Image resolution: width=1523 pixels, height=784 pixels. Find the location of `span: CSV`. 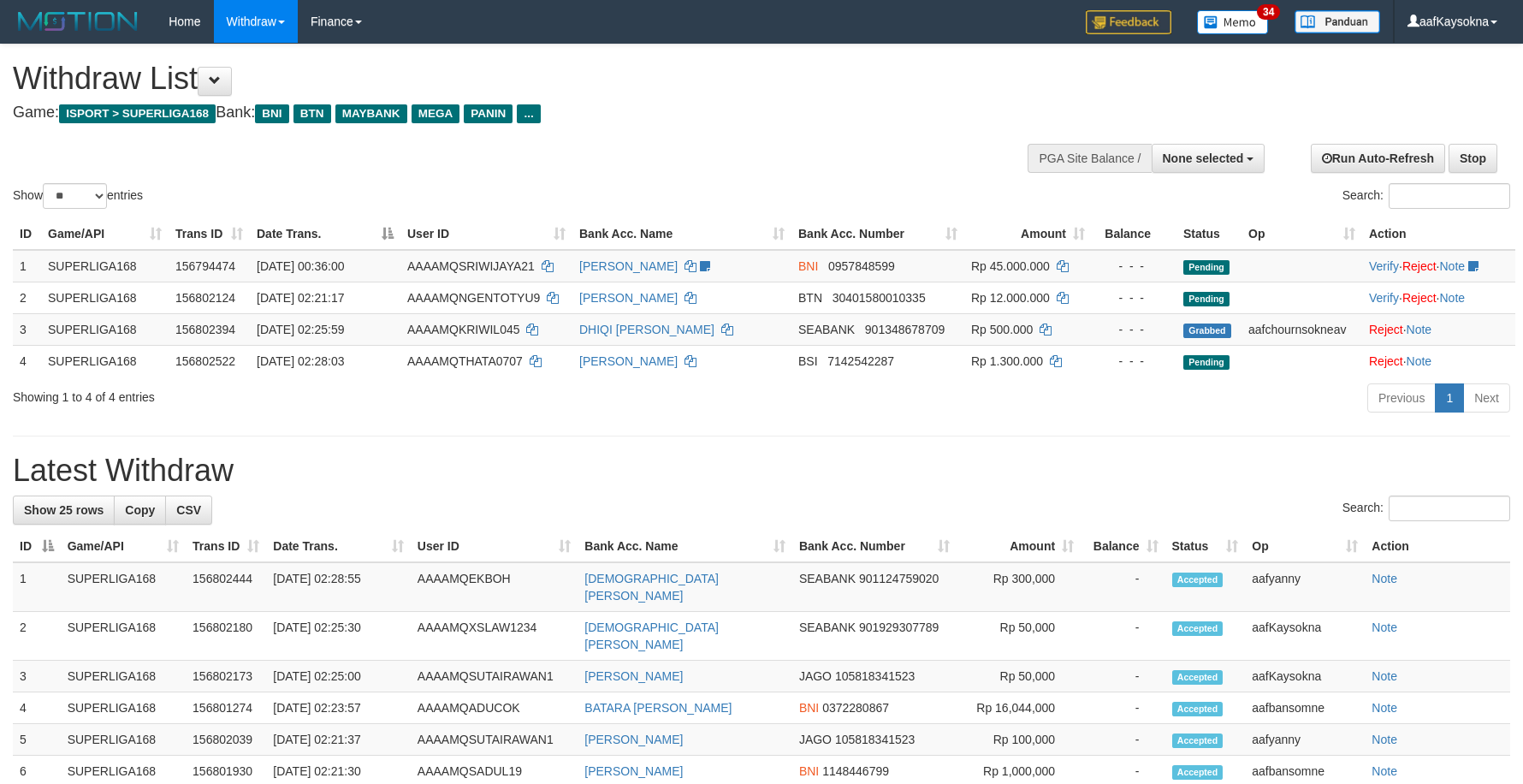

span: CSV is located at coordinates (188, 509).